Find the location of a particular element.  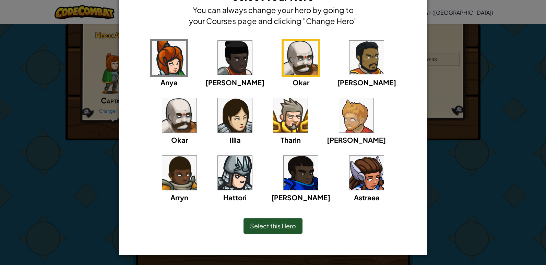

span: Astraea is located at coordinates (366, 197).